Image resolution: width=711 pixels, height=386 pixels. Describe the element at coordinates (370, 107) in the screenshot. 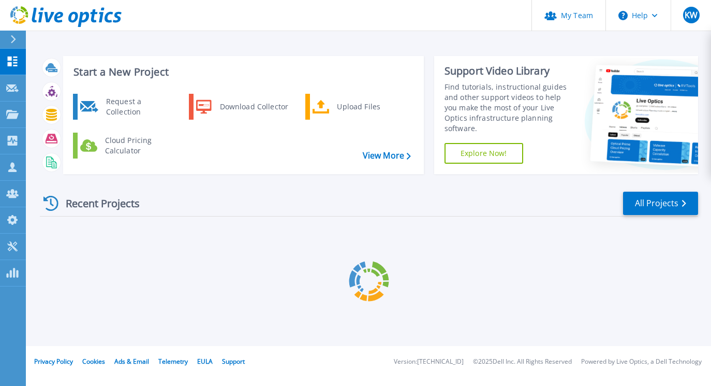

I see `div: Upload Files` at that location.